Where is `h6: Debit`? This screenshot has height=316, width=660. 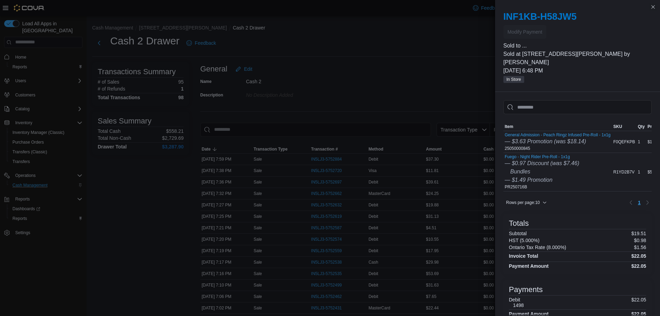
h6: Debit is located at coordinates (517, 300).